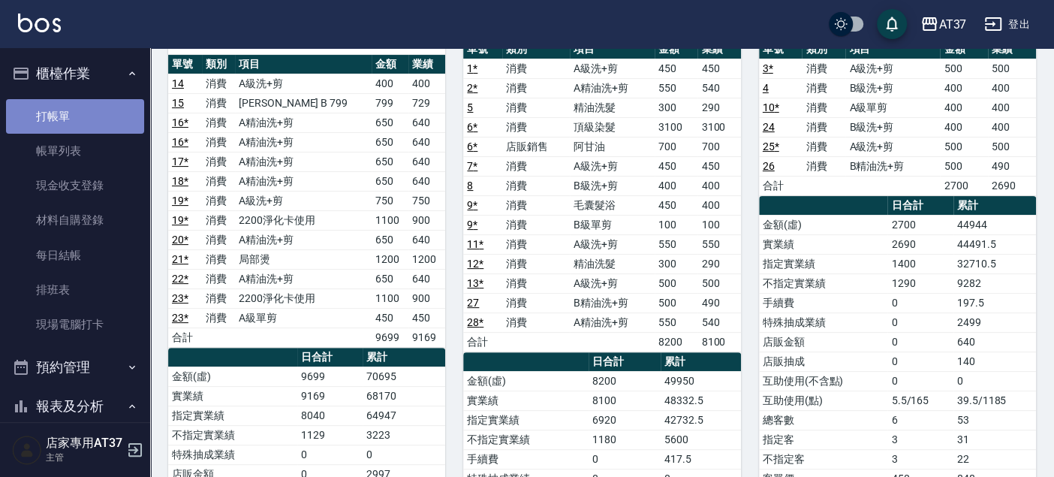  Describe the element at coordinates (303, 259) in the screenshot. I see `td: 局部燙` at that location.